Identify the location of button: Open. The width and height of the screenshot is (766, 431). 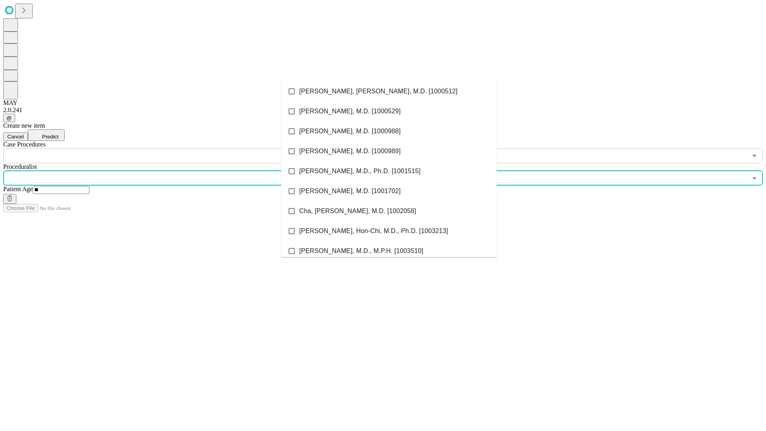
(754, 156).